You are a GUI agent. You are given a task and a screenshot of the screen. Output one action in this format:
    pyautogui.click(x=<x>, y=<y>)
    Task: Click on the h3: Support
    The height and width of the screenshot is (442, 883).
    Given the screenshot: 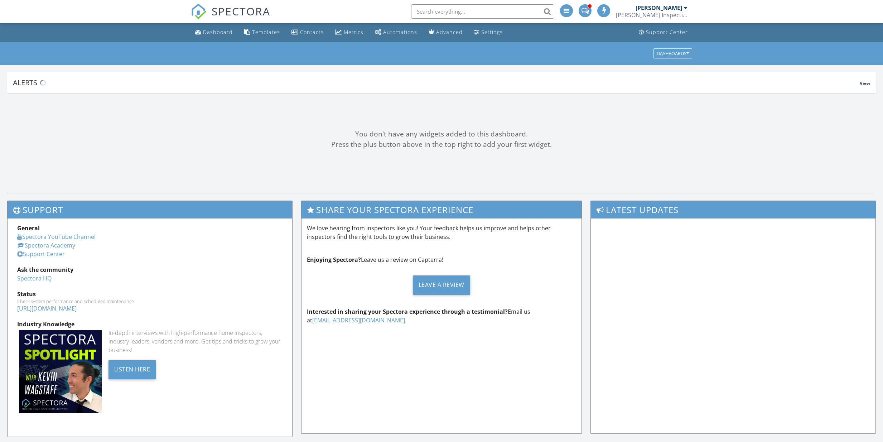 What is the action you would take?
    pyautogui.click(x=150, y=209)
    